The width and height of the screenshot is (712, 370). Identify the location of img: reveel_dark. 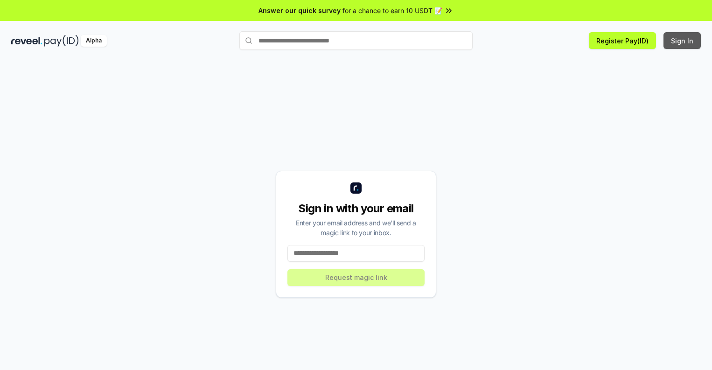
(27, 41).